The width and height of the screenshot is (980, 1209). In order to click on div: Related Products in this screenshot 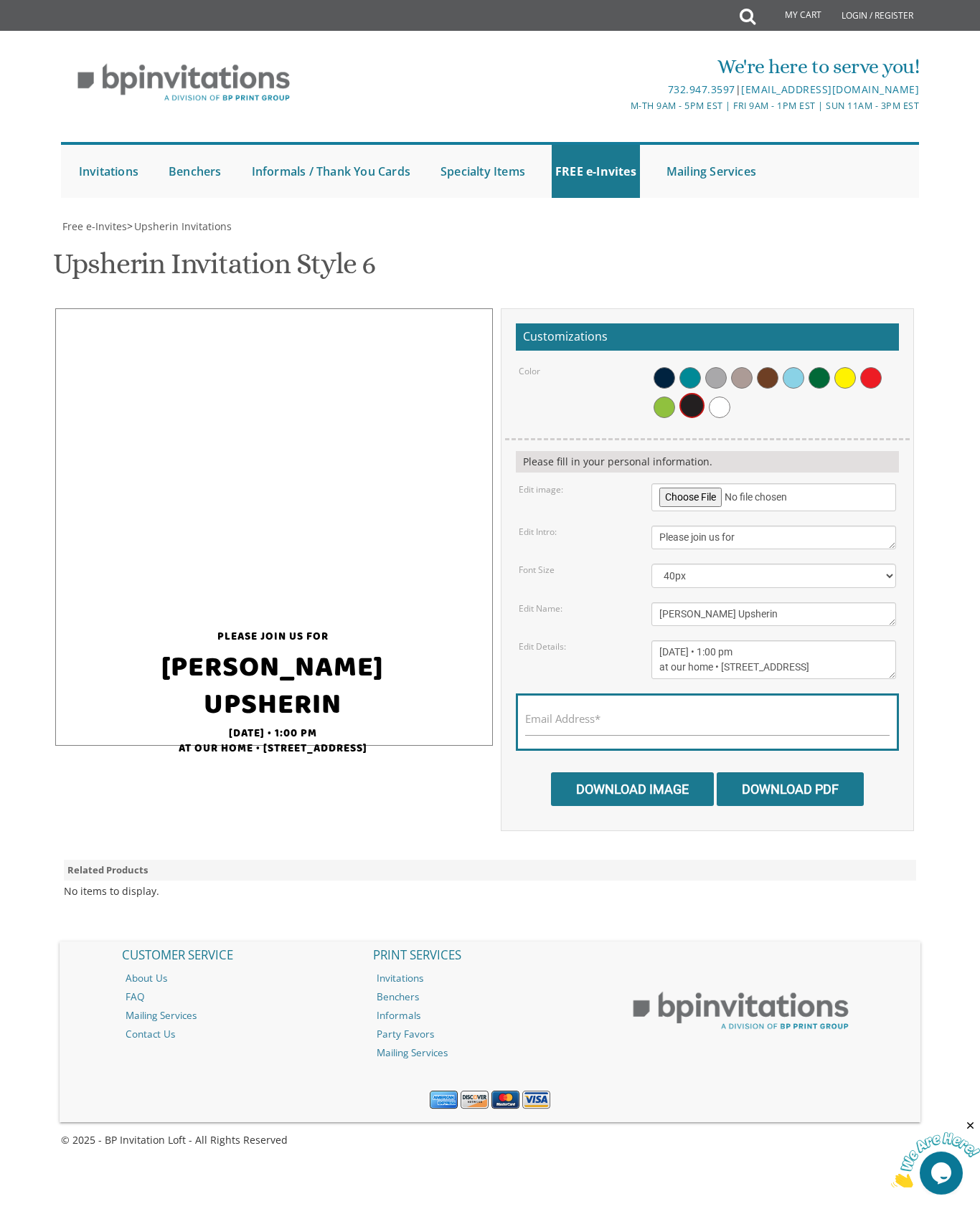, I will do `click(490, 870)`.